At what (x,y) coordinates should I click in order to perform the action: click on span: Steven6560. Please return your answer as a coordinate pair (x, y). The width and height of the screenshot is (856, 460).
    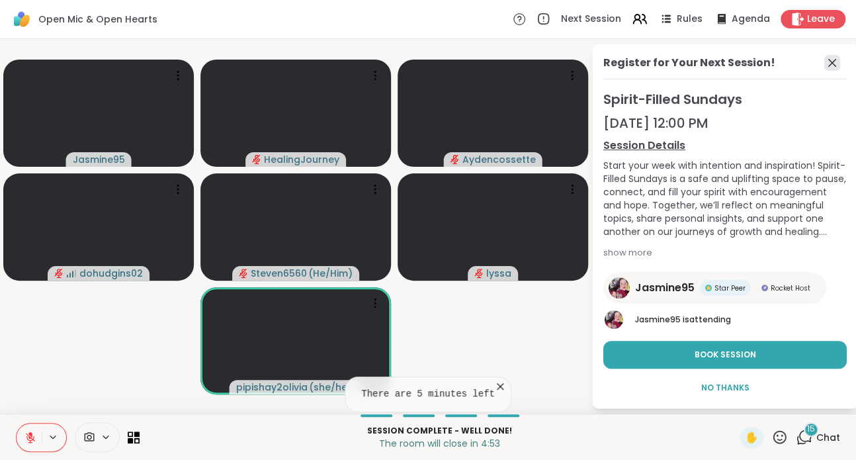
    Looking at the image, I should click on (278, 273).